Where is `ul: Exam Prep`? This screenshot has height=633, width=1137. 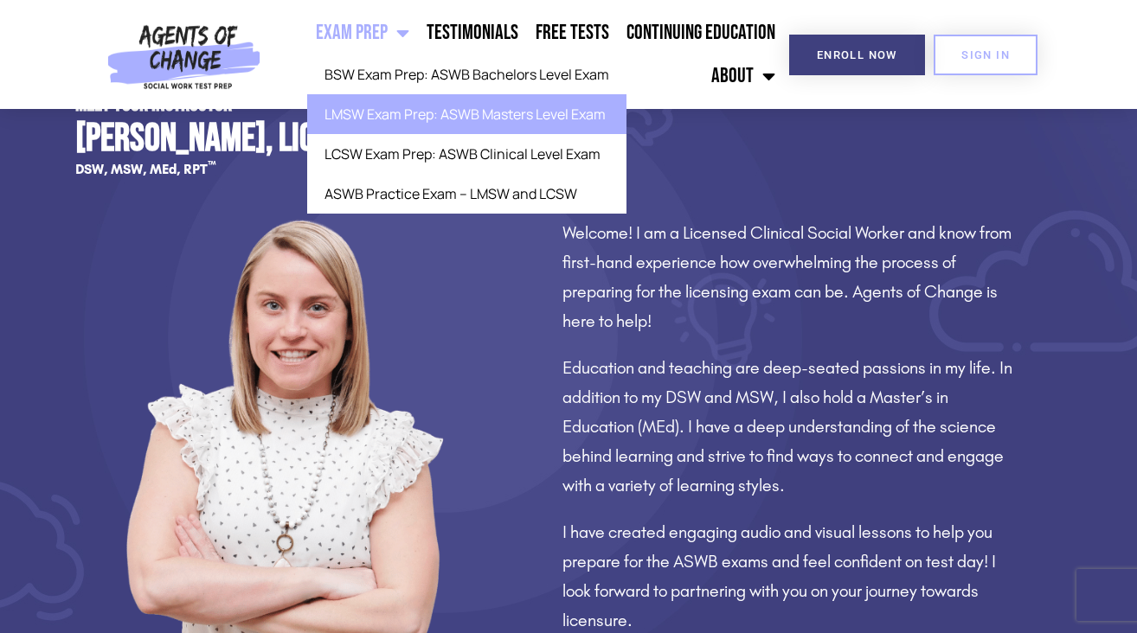
ul: Exam Prep is located at coordinates (466, 134).